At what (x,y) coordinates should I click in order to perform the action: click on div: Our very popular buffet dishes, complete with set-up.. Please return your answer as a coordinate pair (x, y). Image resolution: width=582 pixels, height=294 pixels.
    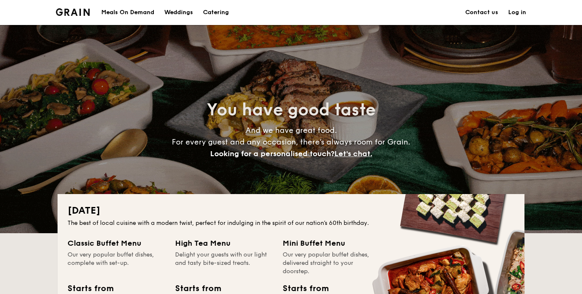
    Looking at the image, I should click on (116, 263).